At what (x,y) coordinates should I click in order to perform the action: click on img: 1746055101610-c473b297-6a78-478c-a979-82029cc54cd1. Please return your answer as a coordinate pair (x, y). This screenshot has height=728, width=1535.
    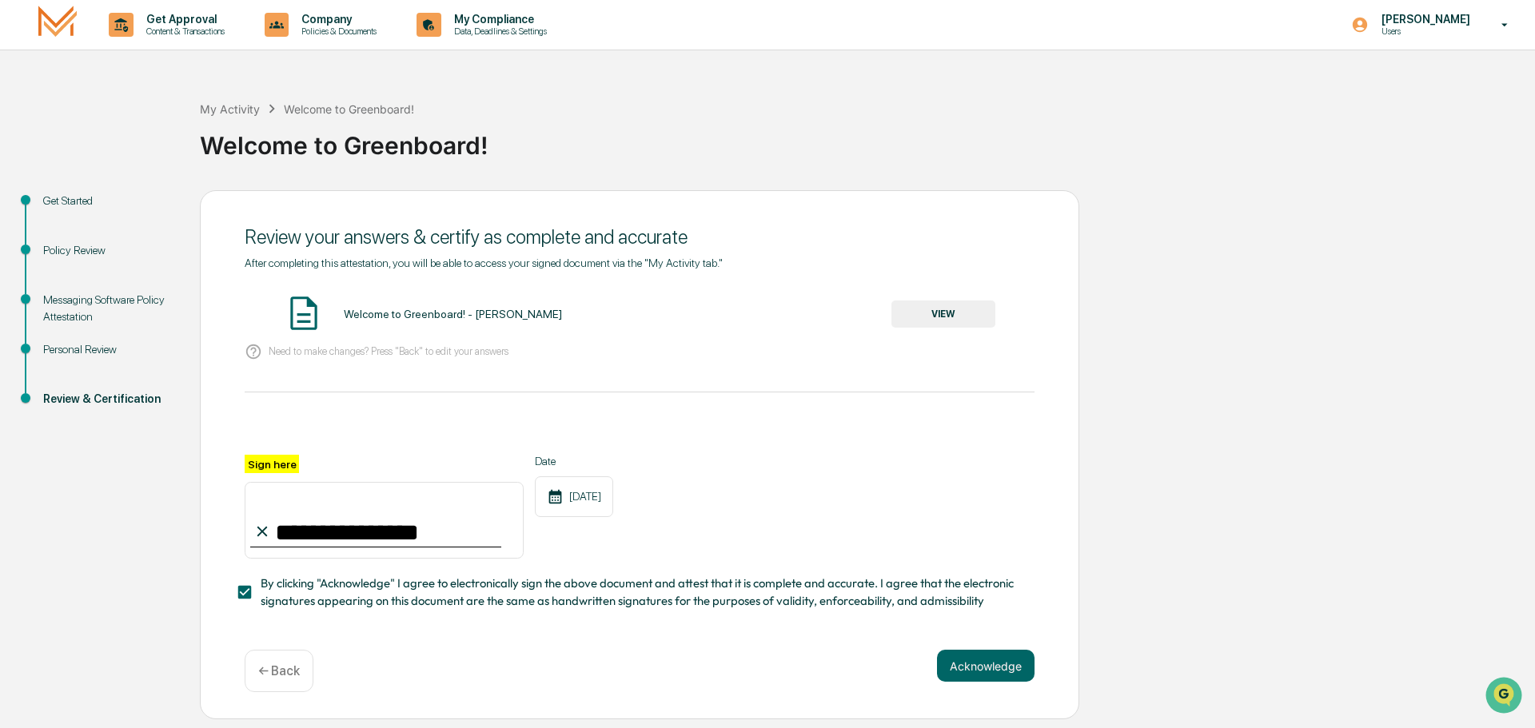
    Looking at the image, I should click on (30, 137).